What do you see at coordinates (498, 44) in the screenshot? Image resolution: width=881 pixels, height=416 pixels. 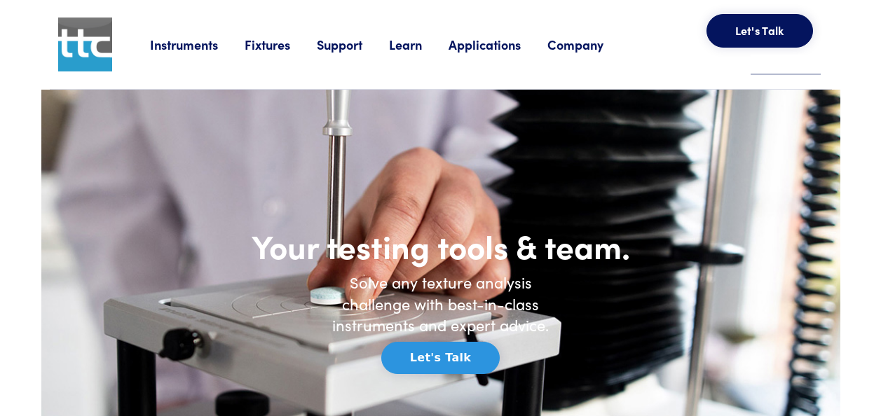 I see `a: Applications` at bounding box center [498, 44].